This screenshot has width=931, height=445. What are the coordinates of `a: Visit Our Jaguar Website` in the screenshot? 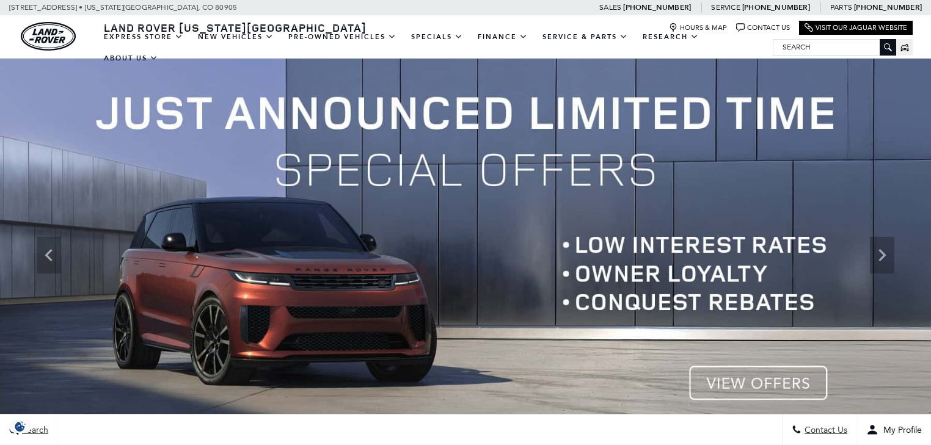 It's located at (856, 27).